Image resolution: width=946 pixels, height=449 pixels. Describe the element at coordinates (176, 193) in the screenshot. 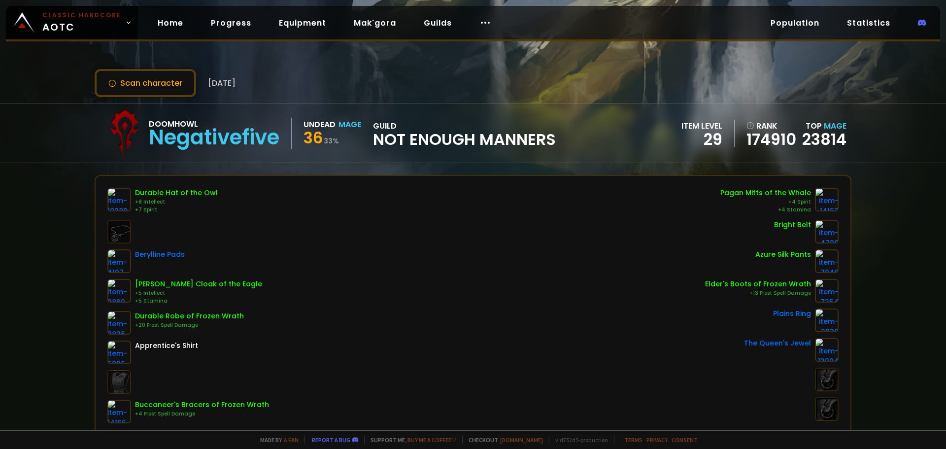

I see `div: Durable Hat of the Owl` at that location.